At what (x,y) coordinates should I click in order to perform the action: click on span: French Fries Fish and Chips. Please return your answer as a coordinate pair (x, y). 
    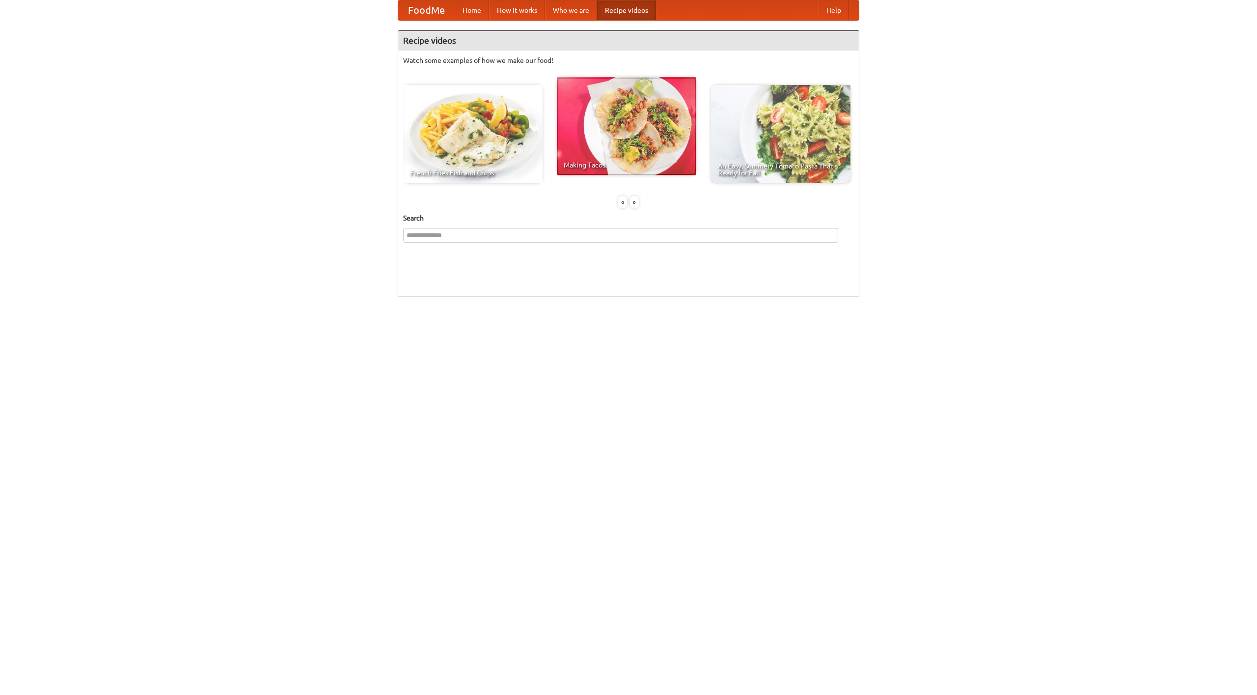
    Looking at the image, I should click on (473, 173).